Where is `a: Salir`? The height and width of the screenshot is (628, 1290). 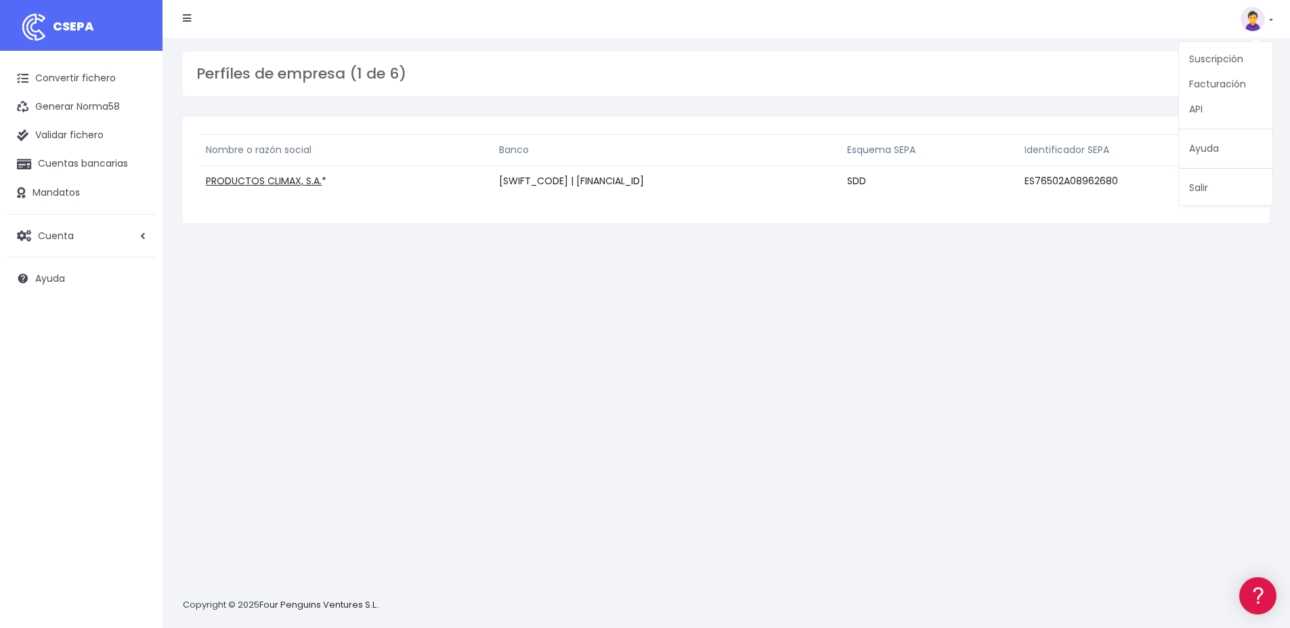 a: Salir is located at coordinates (1225, 188).